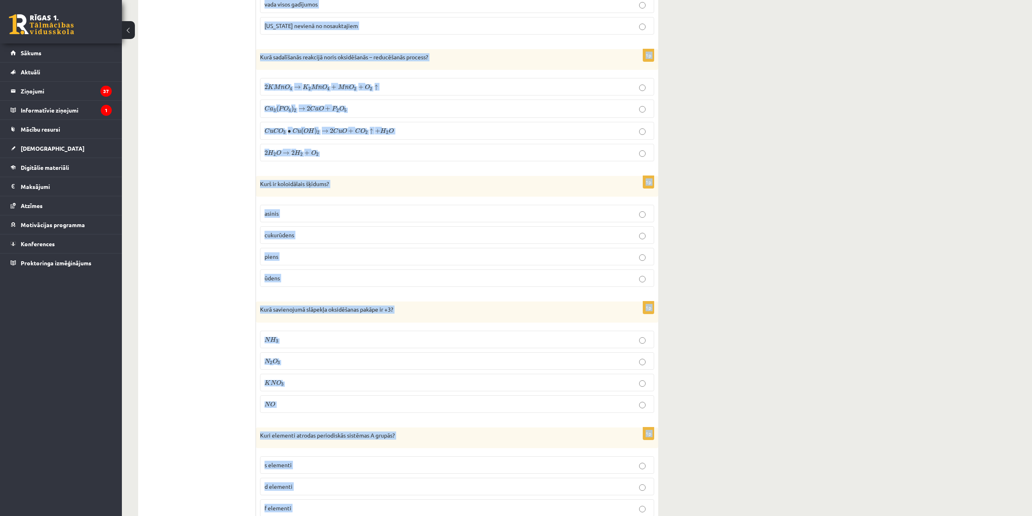 The height and width of the screenshot is (516, 1032). Describe the element at coordinates (61, 225) in the screenshot. I see `a: Motivācijas programma` at that location.